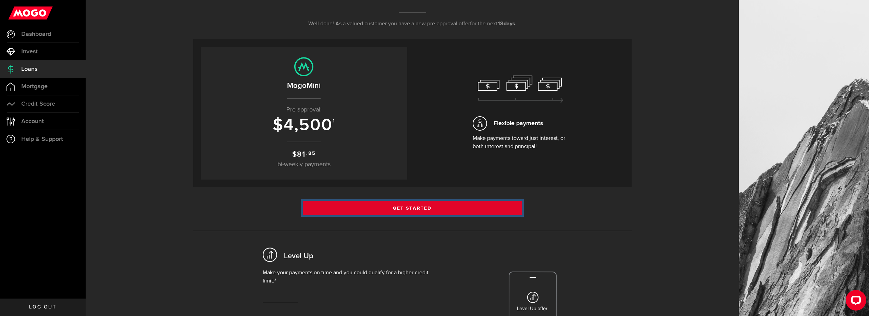 This screenshot has height=316, width=869. I want to click on button: Open LiveChat chat widget, so click(16, 13).